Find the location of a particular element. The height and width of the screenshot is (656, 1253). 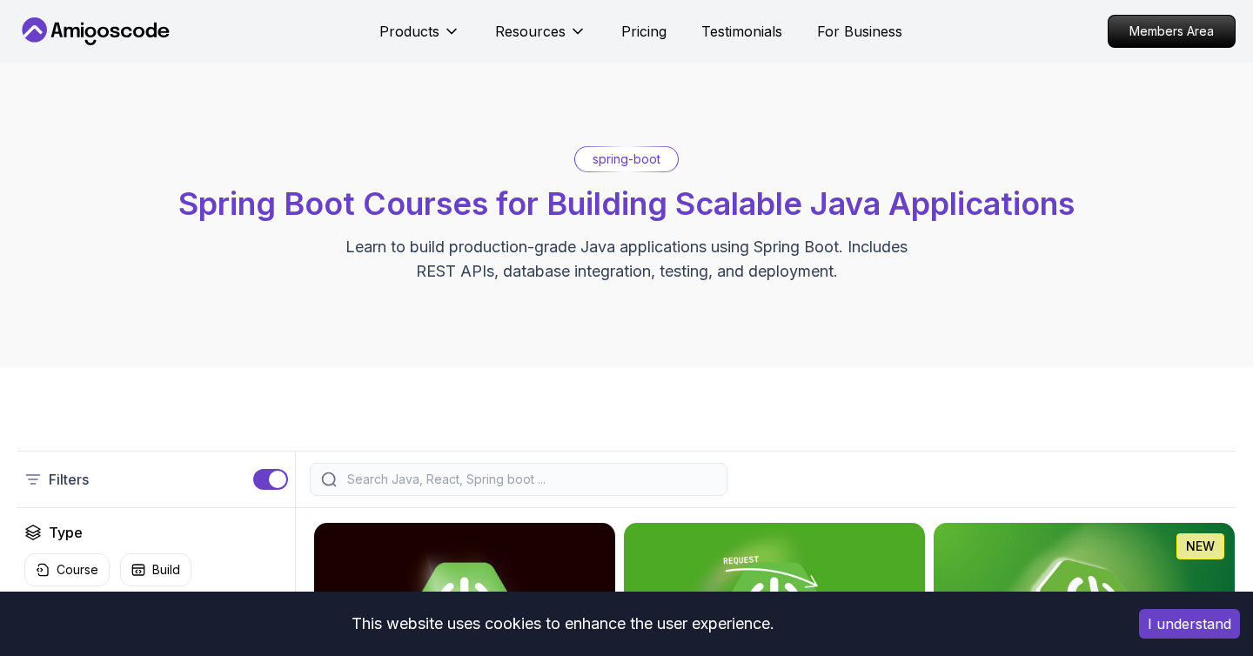

p: Learn to build production-grade Java applications using Spring Boot. Includes REST APIs, database... is located at coordinates (627, 259).